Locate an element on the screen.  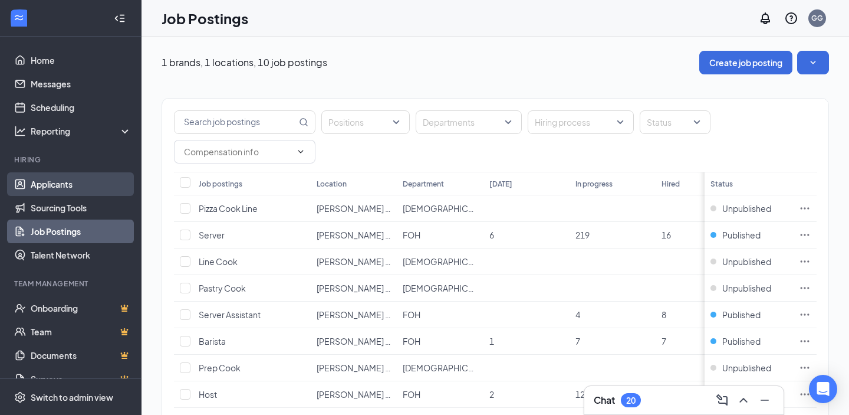
span: 1 is located at coordinates (492, 341).